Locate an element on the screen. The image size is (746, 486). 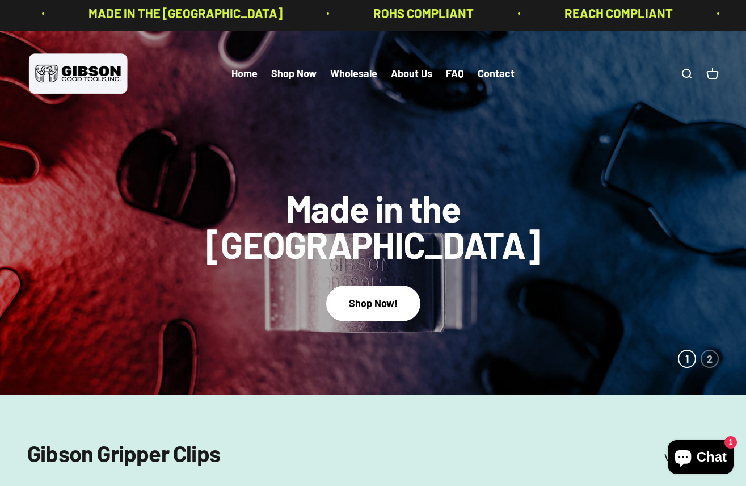
a: FAQ is located at coordinates (455, 74).